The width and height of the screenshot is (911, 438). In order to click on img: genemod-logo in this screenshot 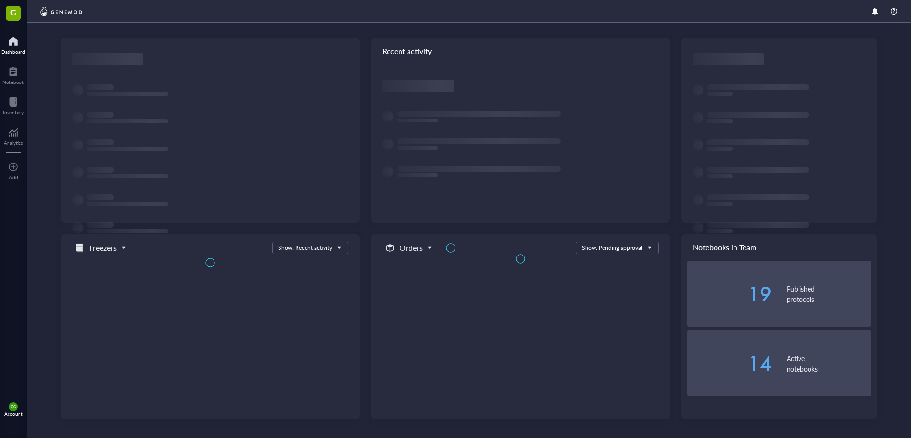, I will do `click(61, 11)`.